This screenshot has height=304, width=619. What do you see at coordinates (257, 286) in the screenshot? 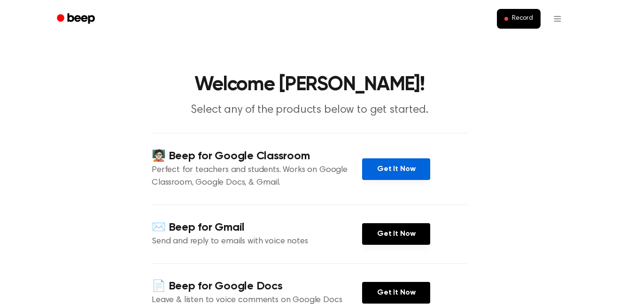
I see `h4: 📄 Beep for Google Docs` at bounding box center [257, 286].